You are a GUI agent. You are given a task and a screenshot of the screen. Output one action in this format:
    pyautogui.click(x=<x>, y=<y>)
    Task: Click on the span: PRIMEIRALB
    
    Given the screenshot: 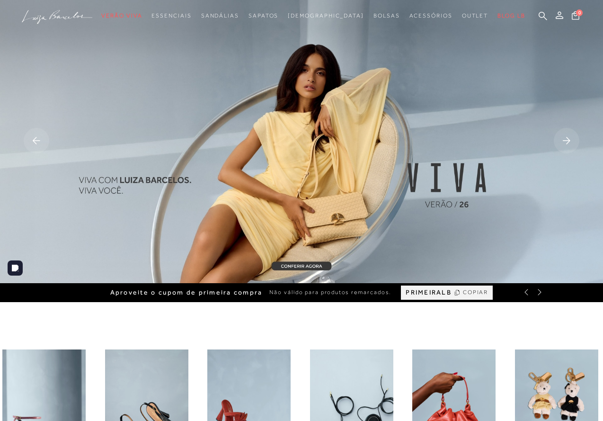 What is the action you would take?
    pyautogui.click(x=428, y=292)
    